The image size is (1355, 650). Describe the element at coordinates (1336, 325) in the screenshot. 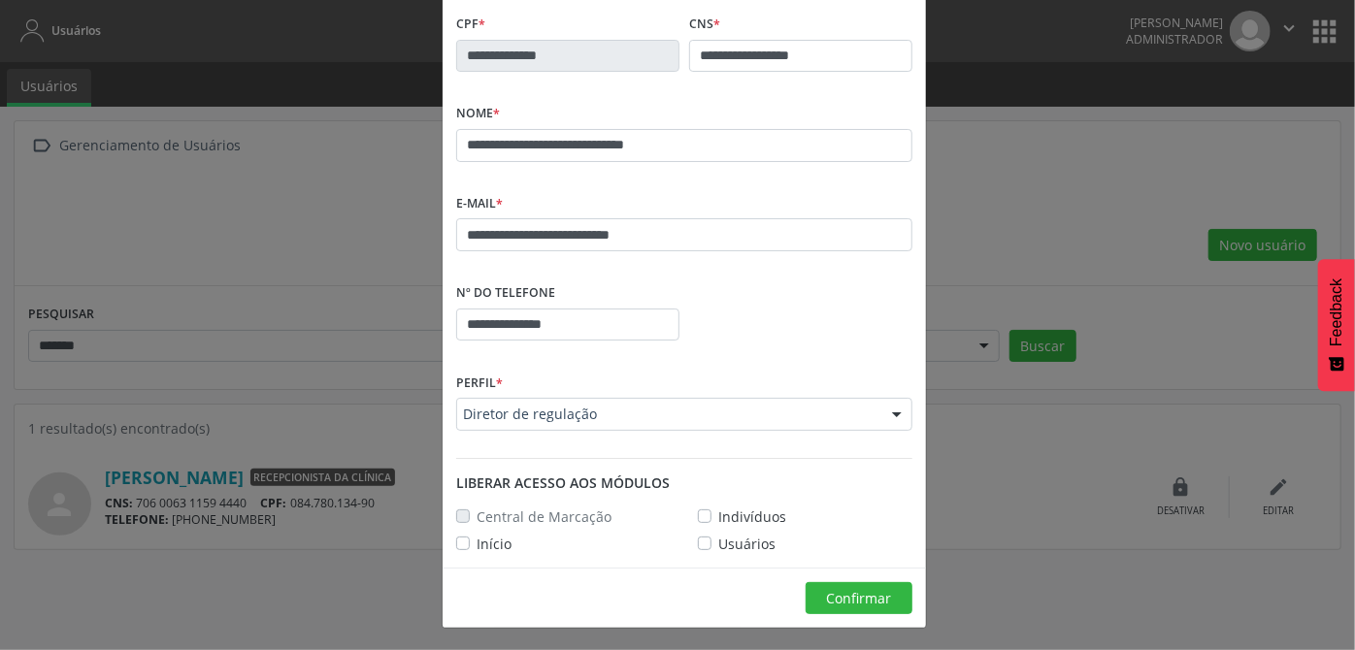

I see `button: Feedback - Mostrar pesquisa` at that location.